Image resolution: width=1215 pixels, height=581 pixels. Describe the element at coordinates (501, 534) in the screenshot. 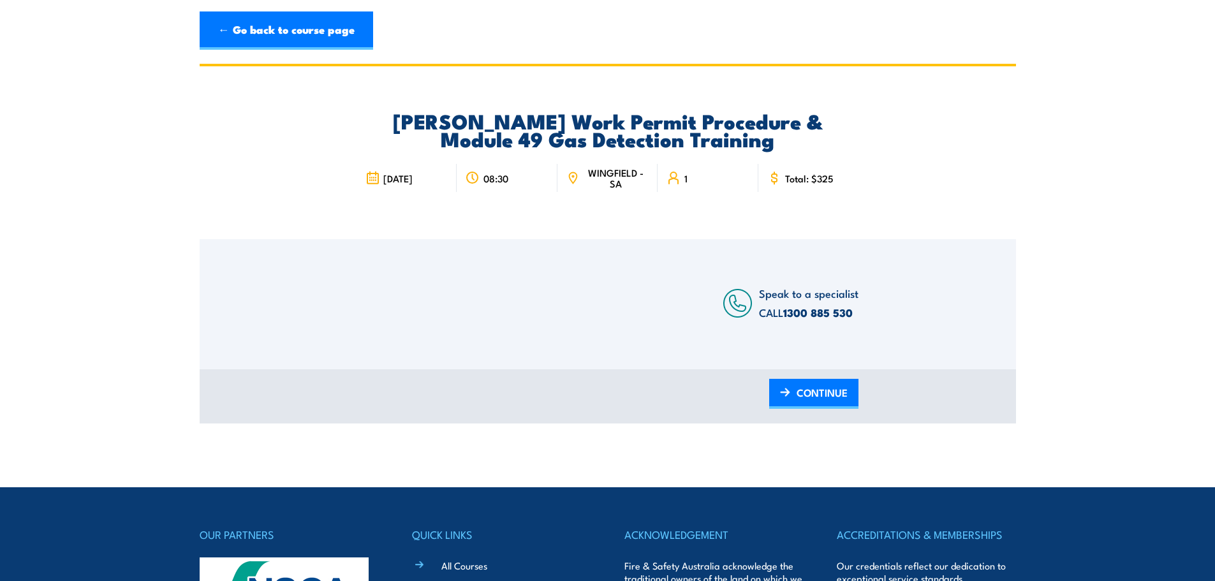

I see `h4: QUICK LINKS` at that location.